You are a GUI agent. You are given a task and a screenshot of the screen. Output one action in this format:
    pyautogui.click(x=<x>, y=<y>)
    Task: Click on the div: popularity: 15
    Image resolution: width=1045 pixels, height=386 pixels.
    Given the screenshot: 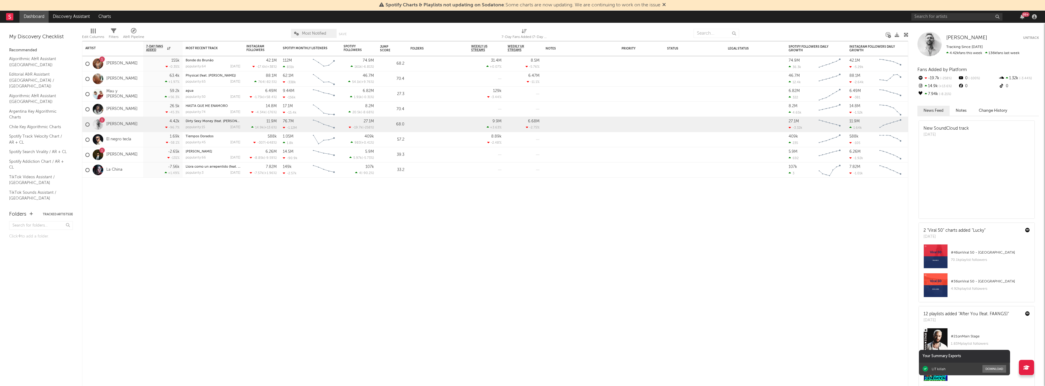 What is the action you would take?
    pyautogui.click(x=195, y=127)
    